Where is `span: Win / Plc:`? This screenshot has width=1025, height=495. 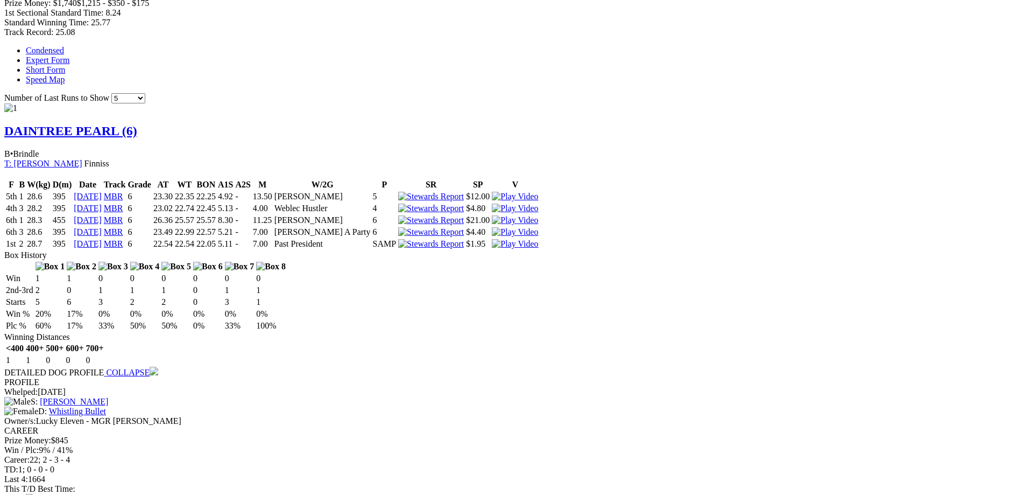 span: Win / Plc: is located at coordinates (22, 449).